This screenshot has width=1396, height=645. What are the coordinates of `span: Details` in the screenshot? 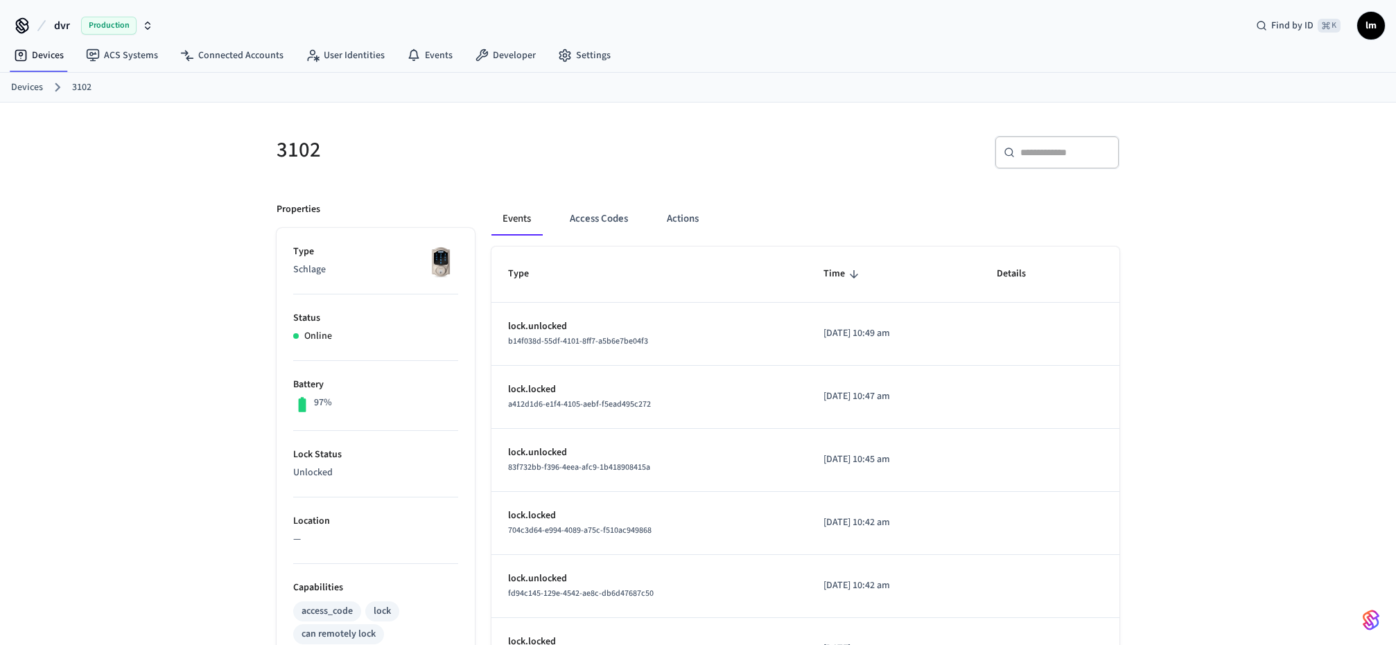 It's located at (1020, 274).